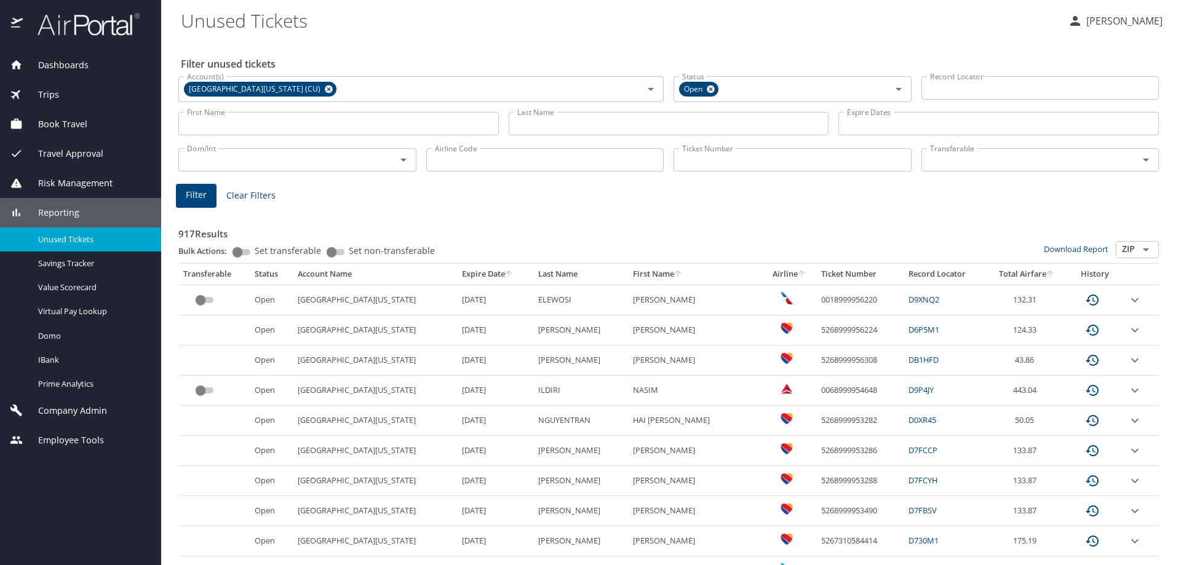 The width and height of the screenshot is (1181, 565). Describe the element at coordinates (860, 451) in the screenshot. I see `td: 5268999953286` at that location.